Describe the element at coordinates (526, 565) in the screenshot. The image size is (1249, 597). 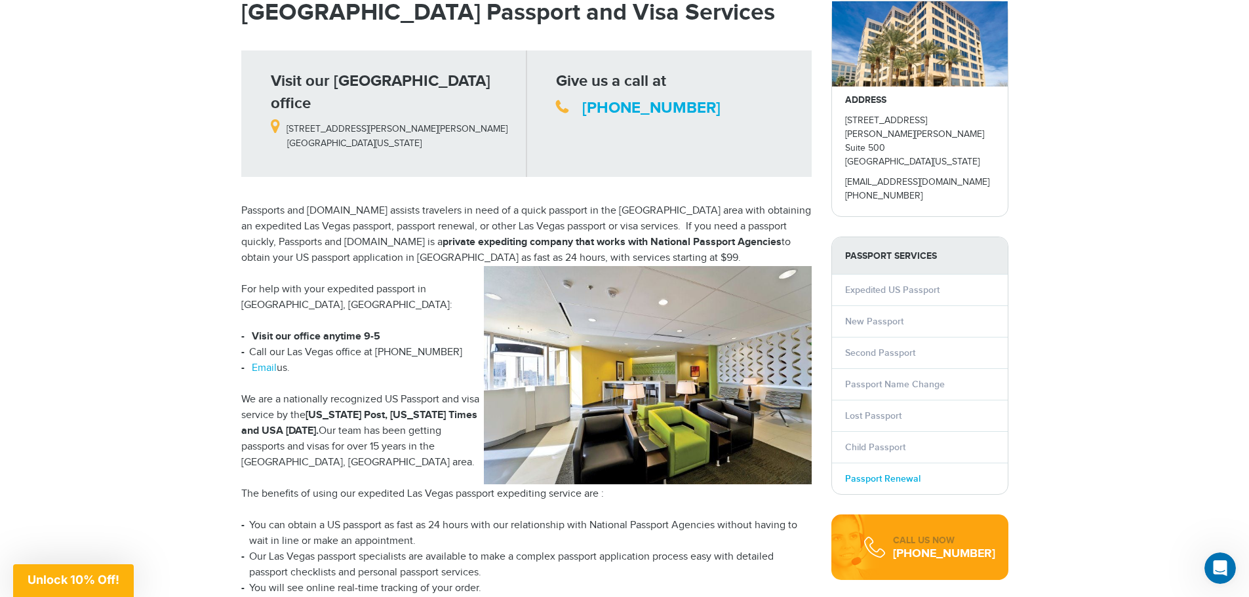
I see `li: Our Las Vegas passport specialists are available to make a complex passport application process e...` at that location.